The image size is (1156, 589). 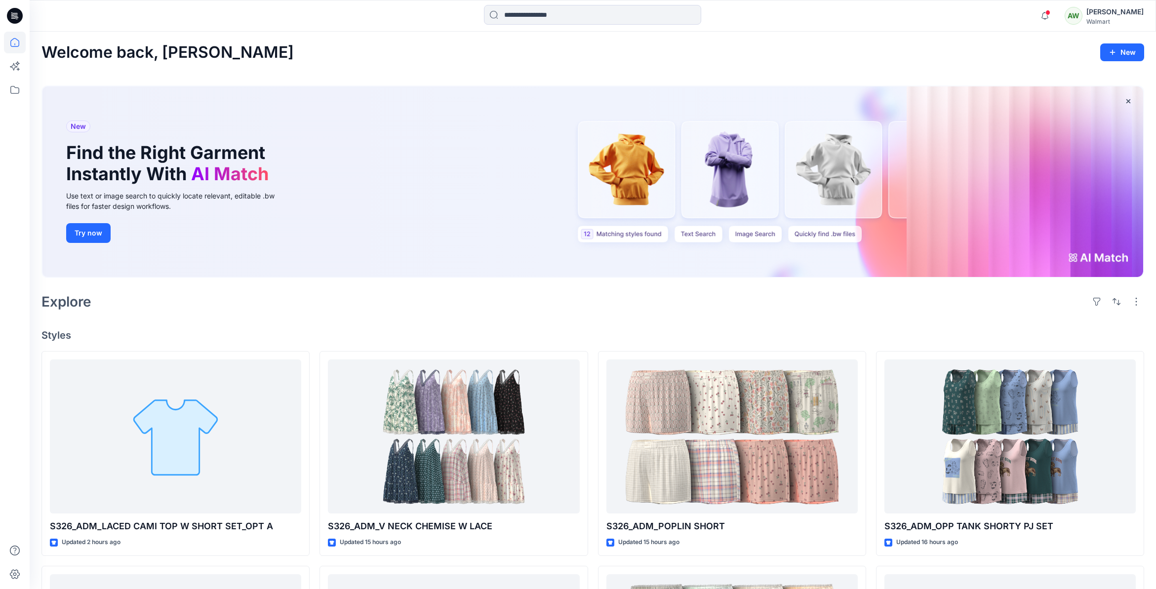 I want to click on h4: Styles, so click(x=593, y=335).